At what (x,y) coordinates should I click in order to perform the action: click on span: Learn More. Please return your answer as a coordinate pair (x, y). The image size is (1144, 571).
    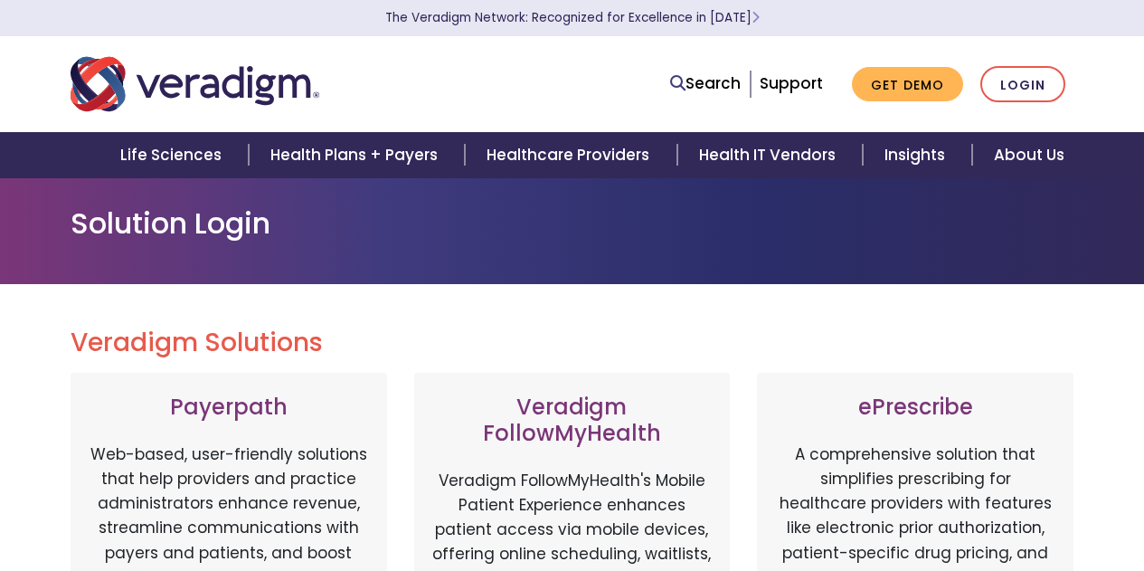
    Looking at the image, I should click on (755, 17).